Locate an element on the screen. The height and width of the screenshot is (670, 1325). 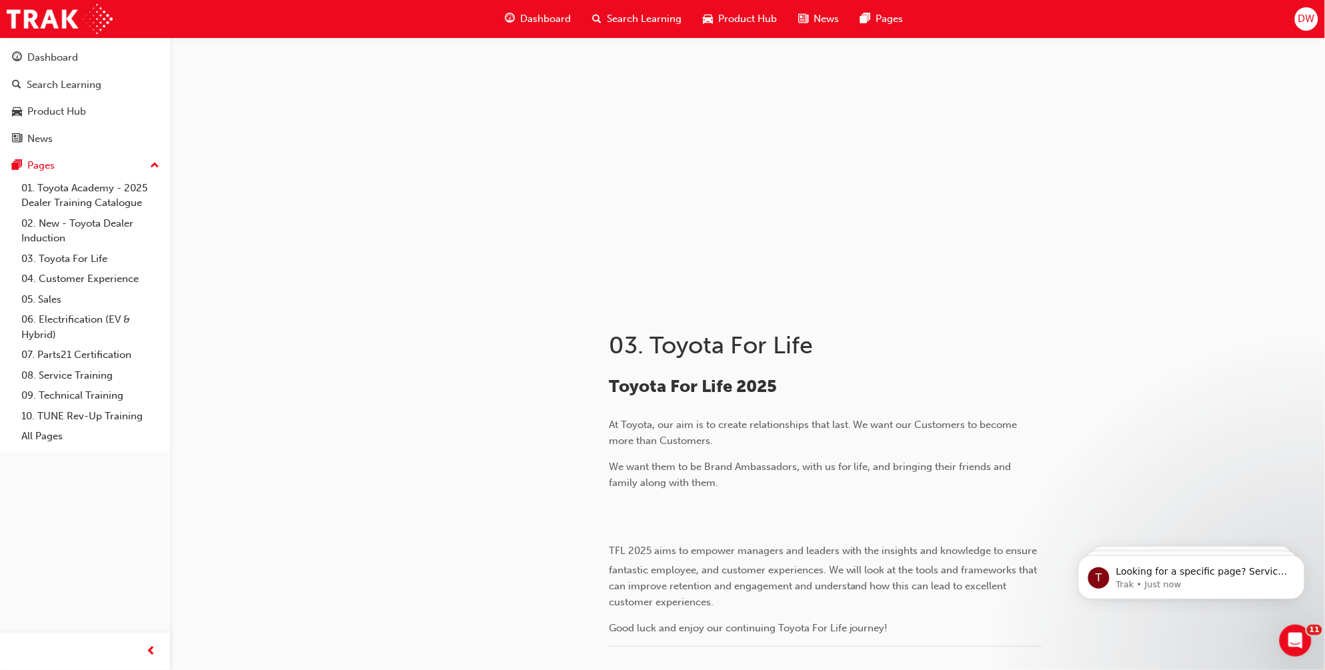
h1: 03. Toyota For Life is located at coordinates (827, 345).